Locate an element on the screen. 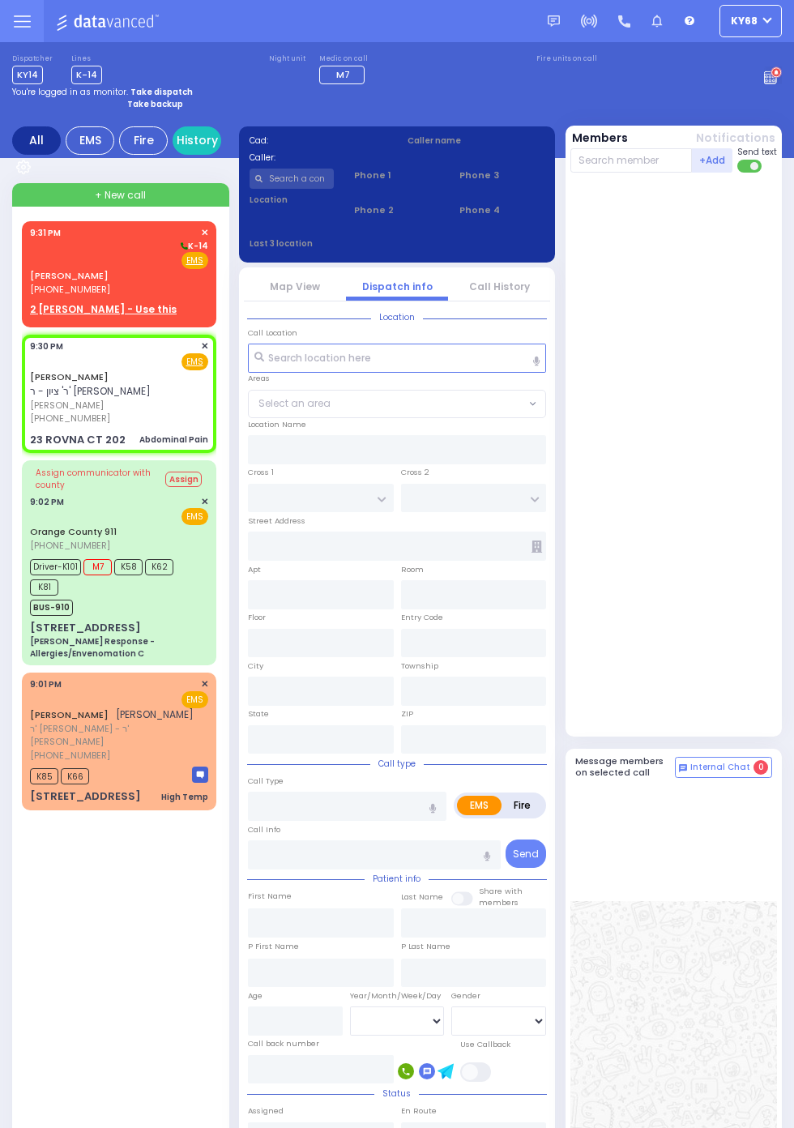  div: All is located at coordinates (36, 140).